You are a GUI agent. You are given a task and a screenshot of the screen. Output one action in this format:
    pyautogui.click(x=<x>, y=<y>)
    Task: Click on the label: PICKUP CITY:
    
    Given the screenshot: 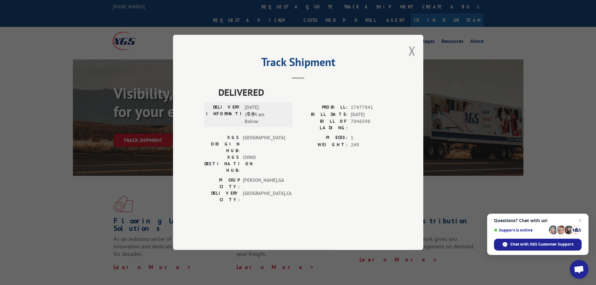 What is the action you would take?
    pyautogui.click(x=222, y=184)
    